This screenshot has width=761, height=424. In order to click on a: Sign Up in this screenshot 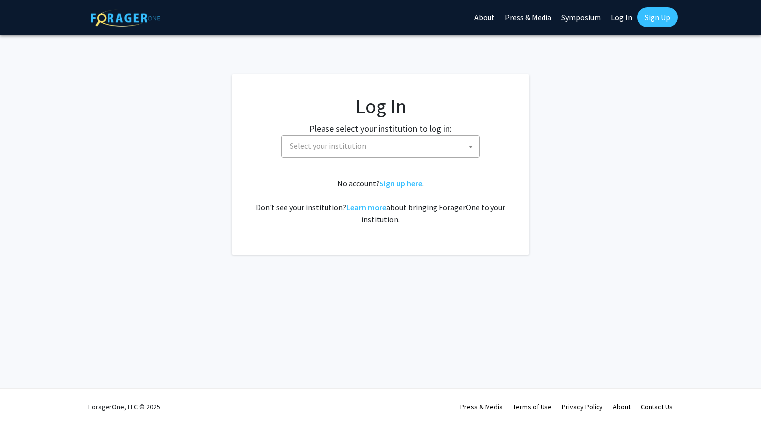, I will do `click(658, 17)`.